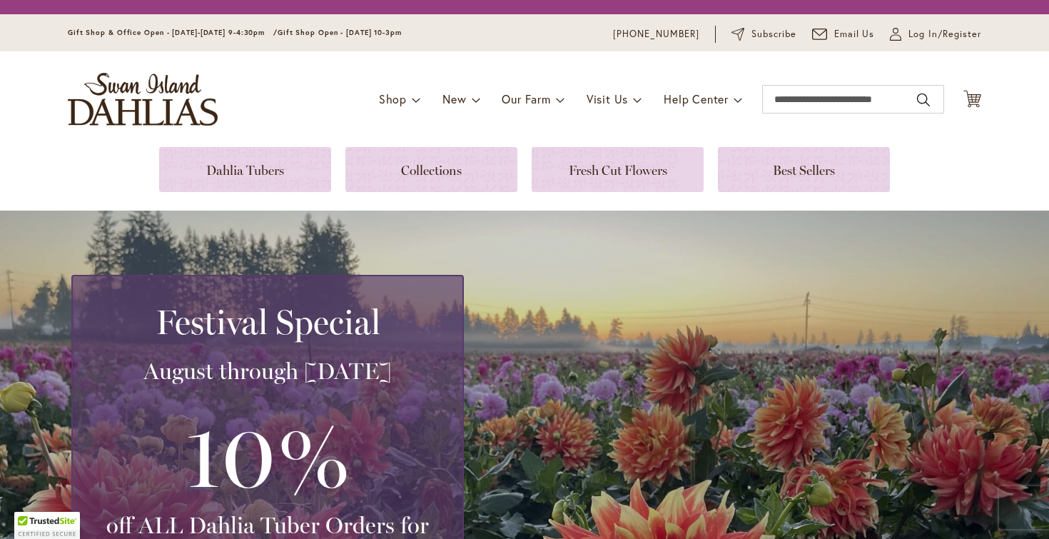 The height and width of the screenshot is (539, 1049). I want to click on span: Visit Us, so click(607, 98).